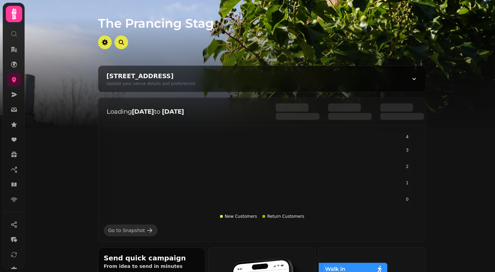 Image resolution: width=495 pixels, height=272 pixels. What do you see at coordinates (407, 137) in the screenshot?
I see `tspan: 4` at bounding box center [407, 137].